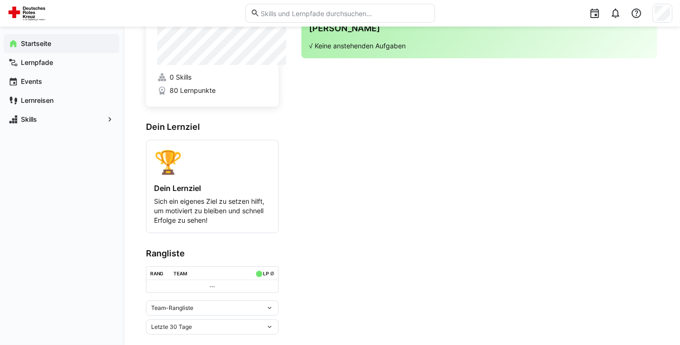 The image size is (680, 345). I want to click on p: √ Keine anstehenden Aufgaben, so click(479, 46).